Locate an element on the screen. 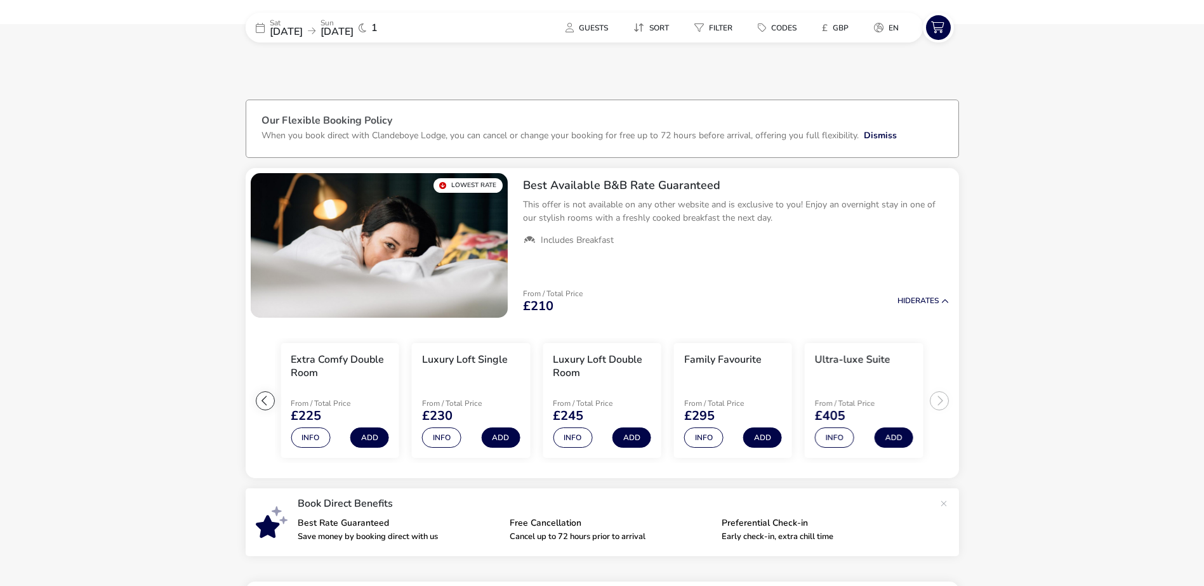  button: Filter is located at coordinates (713, 27).